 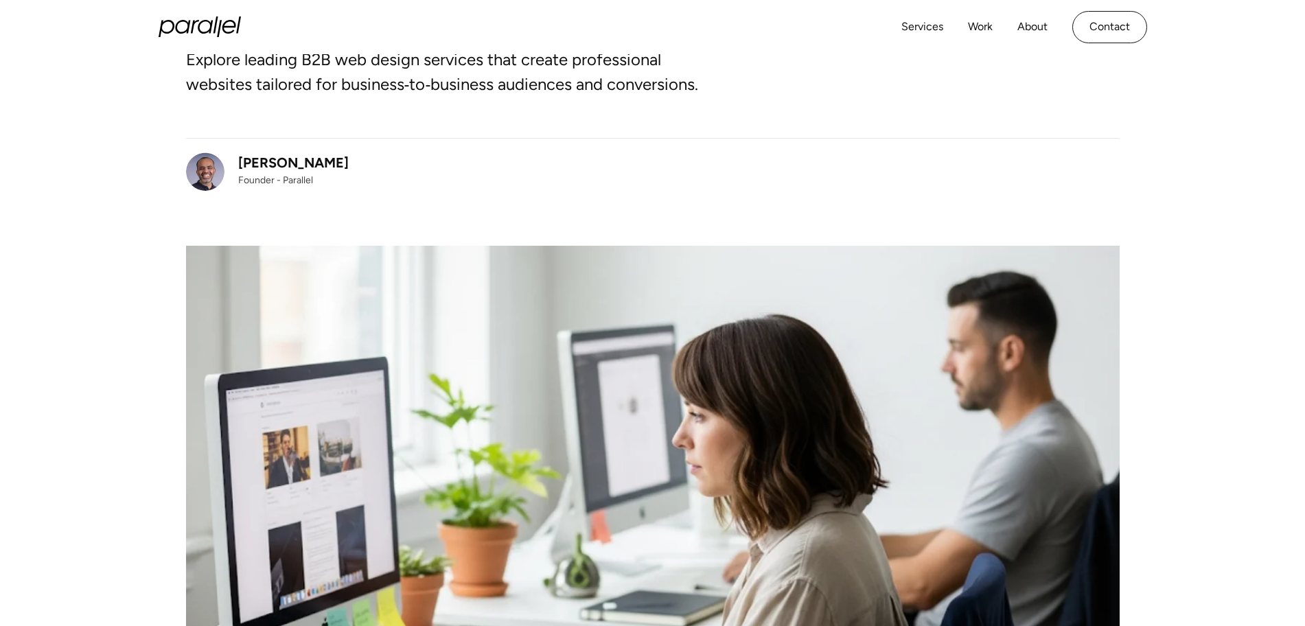 I want to click on div: Founder - Parallel, so click(x=293, y=180).